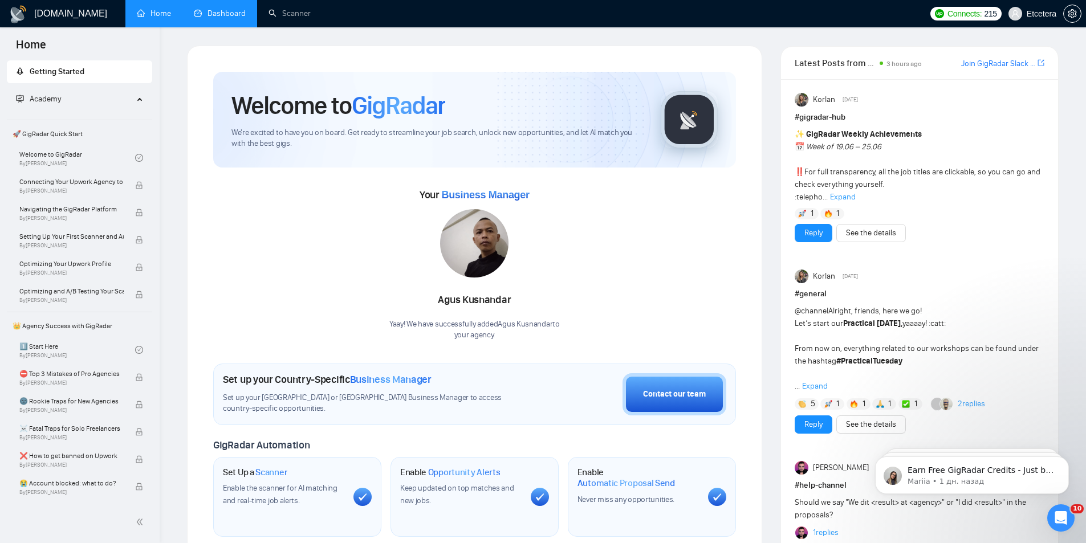  I want to click on a: dashboardDashboard, so click(219, 13).